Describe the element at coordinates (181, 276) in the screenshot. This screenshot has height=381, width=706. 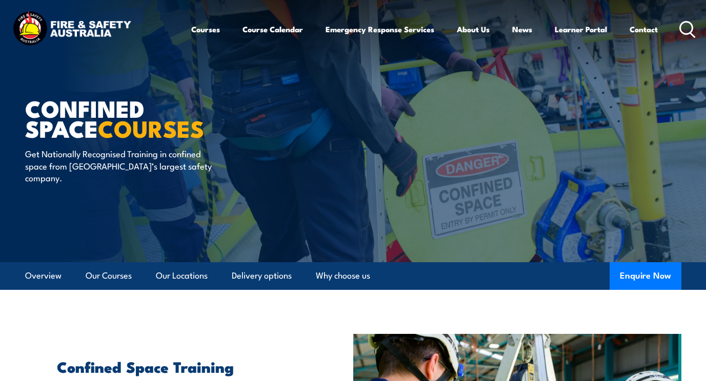
I see `a: Our Locations` at that location.